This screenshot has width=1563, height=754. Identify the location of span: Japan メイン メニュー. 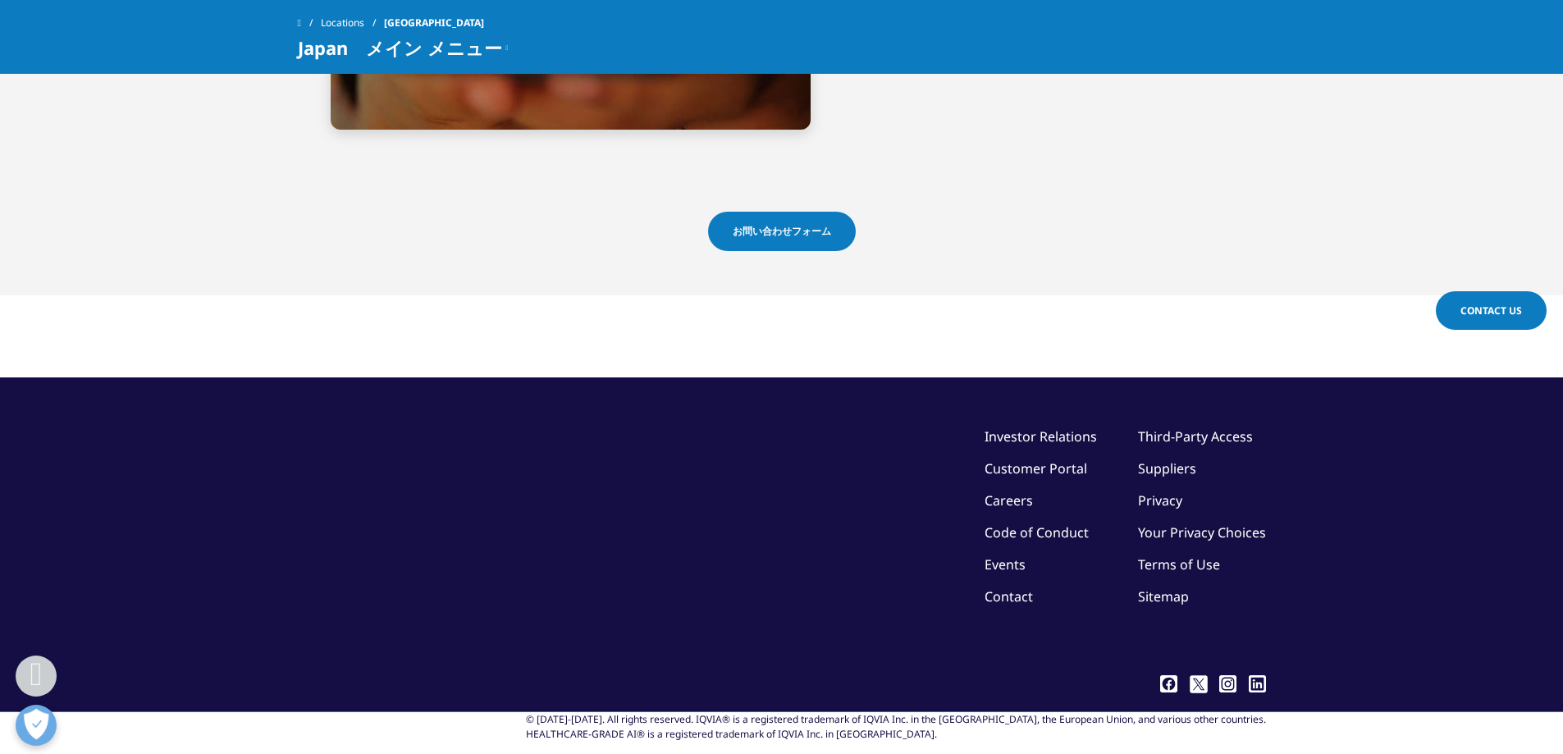
(400, 48).